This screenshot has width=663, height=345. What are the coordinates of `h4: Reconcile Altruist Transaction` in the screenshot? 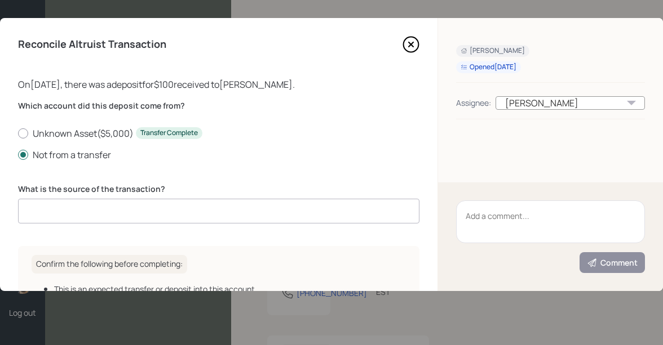 It's located at (92, 45).